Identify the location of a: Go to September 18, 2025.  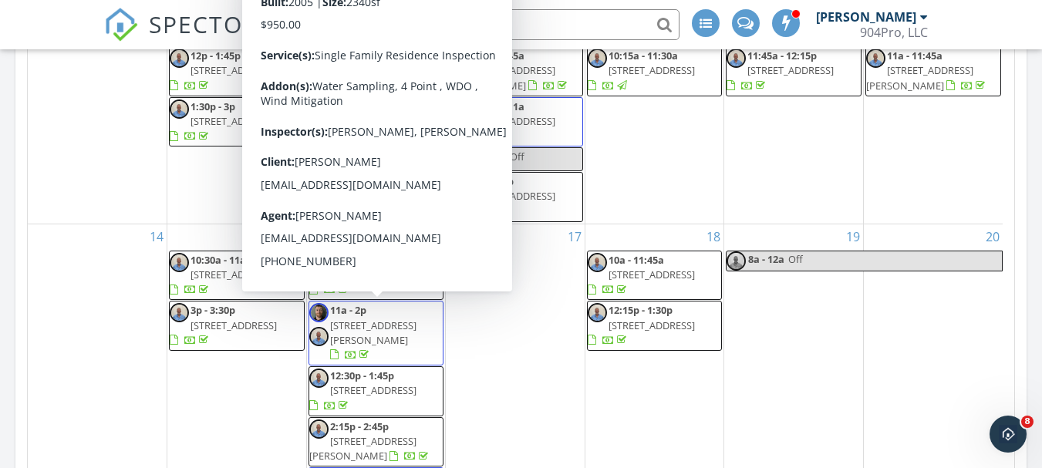
(713, 237).